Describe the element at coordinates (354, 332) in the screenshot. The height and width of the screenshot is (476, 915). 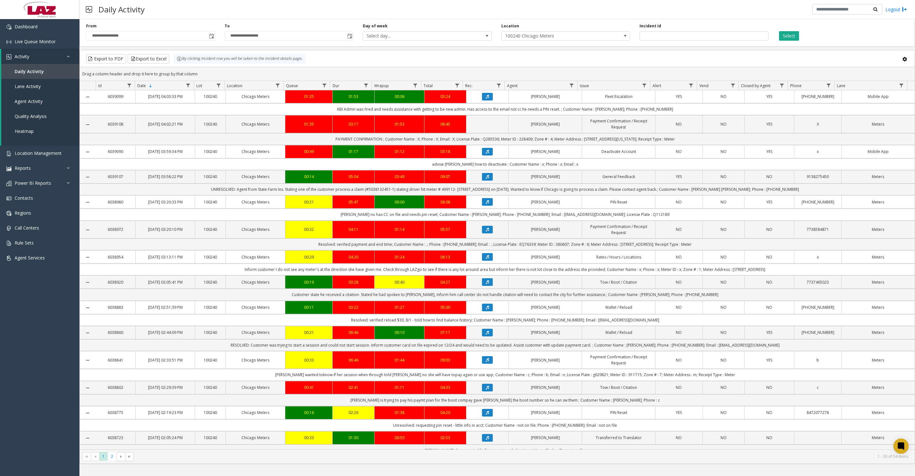
I see `a: 06:46` at that location.